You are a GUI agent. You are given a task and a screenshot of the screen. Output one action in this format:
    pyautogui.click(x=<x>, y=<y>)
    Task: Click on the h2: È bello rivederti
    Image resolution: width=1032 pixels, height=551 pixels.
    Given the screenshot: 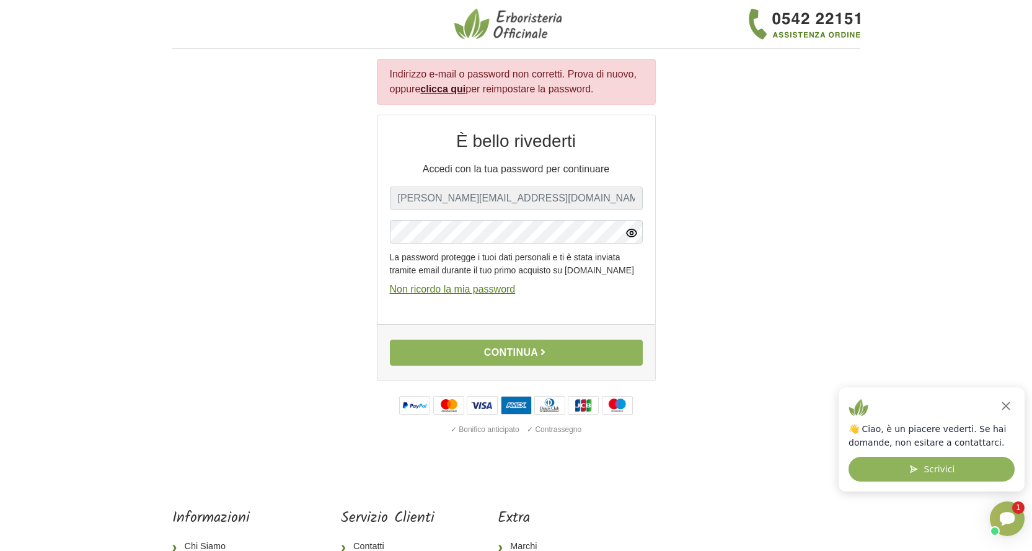 What is the action you would take?
    pyautogui.click(x=516, y=141)
    